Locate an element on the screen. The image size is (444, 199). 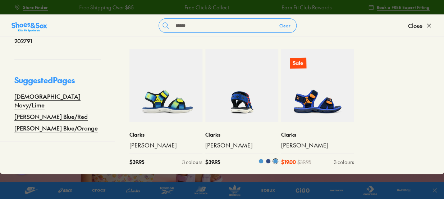
a: Store Finder is located at coordinates (31, 7).